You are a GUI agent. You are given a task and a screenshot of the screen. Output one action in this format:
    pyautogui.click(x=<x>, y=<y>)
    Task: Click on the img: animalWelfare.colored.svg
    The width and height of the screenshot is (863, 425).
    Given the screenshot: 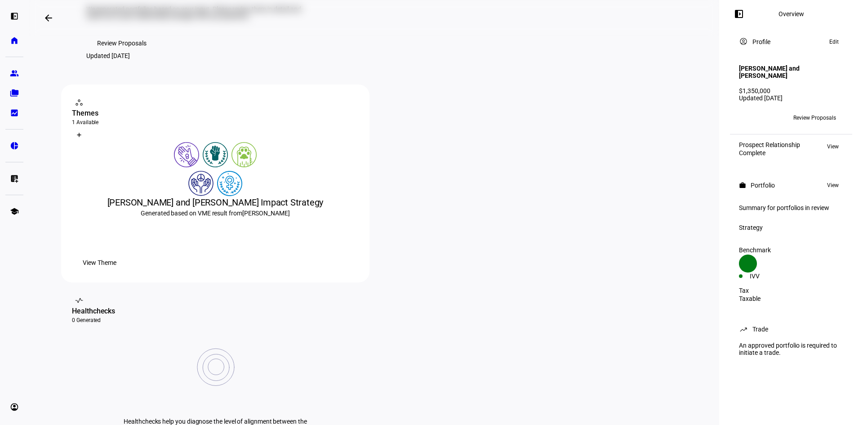 What is the action you would take?
    pyautogui.click(x=244, y=155)
    